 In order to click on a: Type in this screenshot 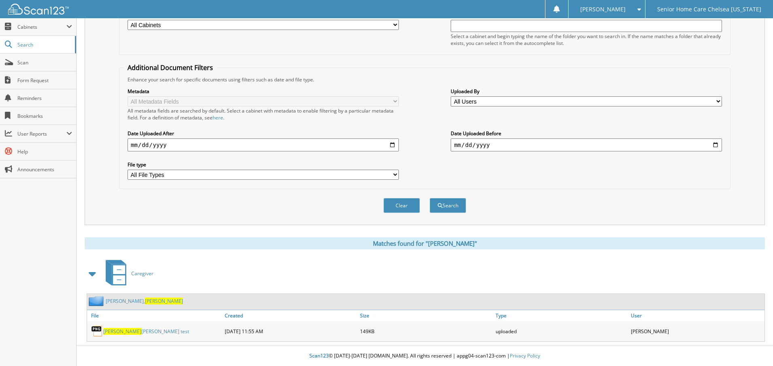, I will do `click(561, 315)`.